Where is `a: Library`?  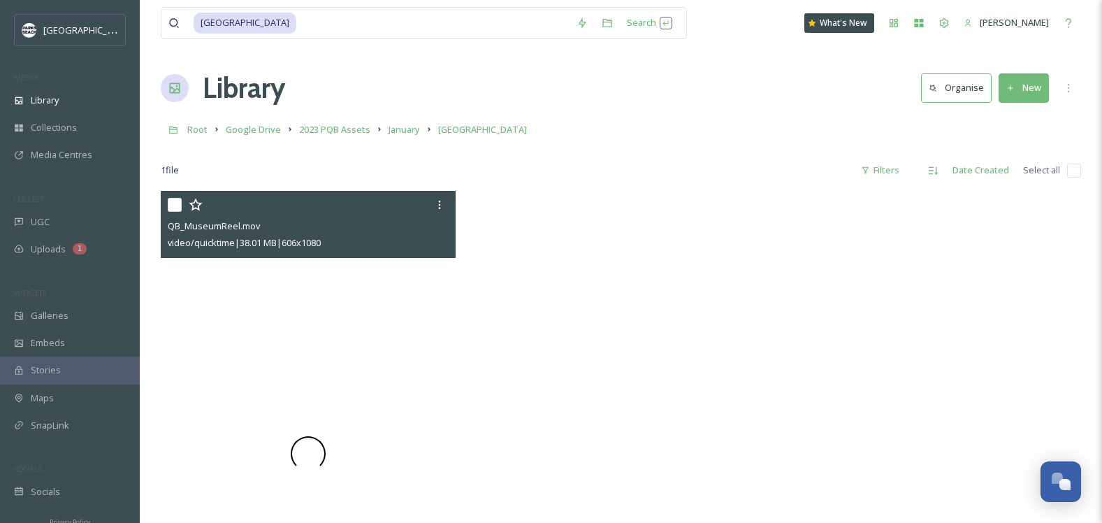
a: Library is located at coordinates (244, 88).